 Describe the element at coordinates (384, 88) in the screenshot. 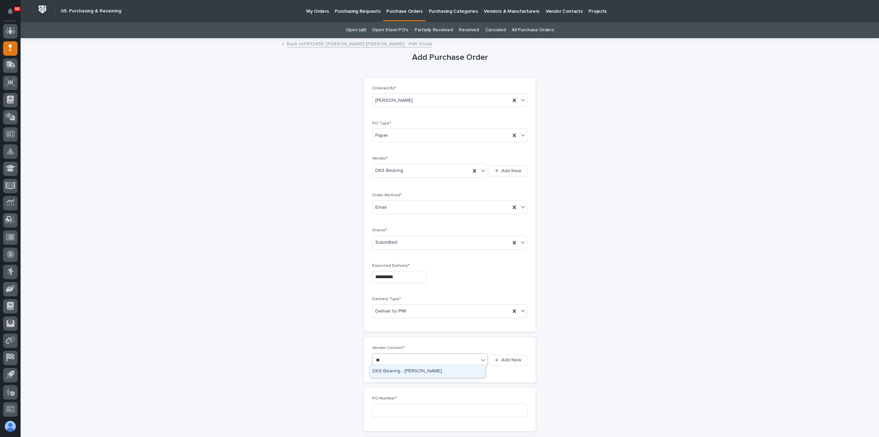

I see `span: Ordered By` at that location.